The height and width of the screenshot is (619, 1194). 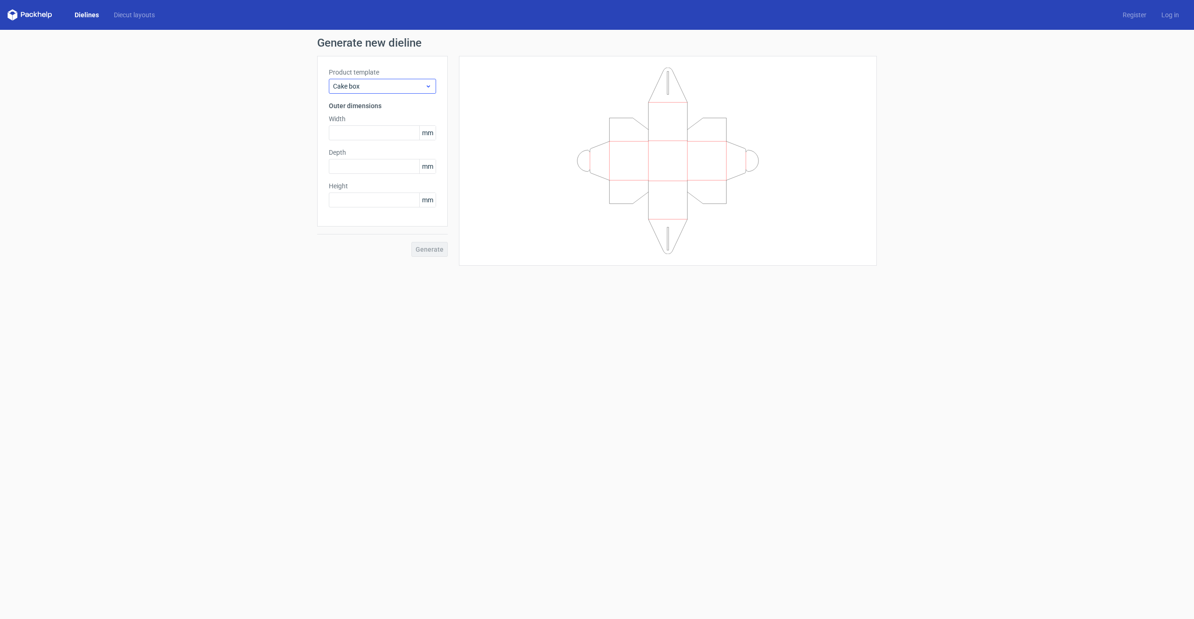 What do you see at coordinates (134, 15) in the screenshot?
I see `a: Diecut layouts` at bounding box center [134, 15].